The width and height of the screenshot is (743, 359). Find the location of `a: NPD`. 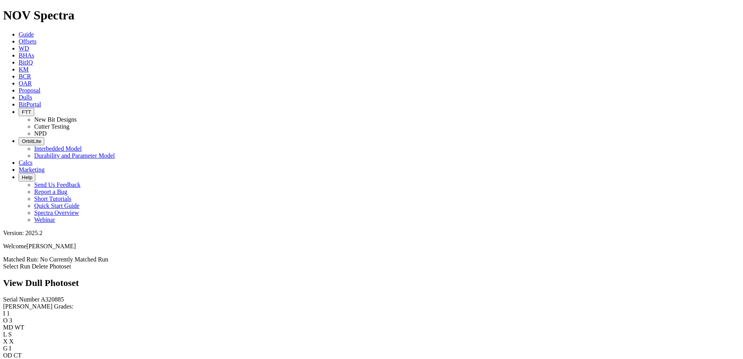

a: NPD is located at coordinates (40, 133).